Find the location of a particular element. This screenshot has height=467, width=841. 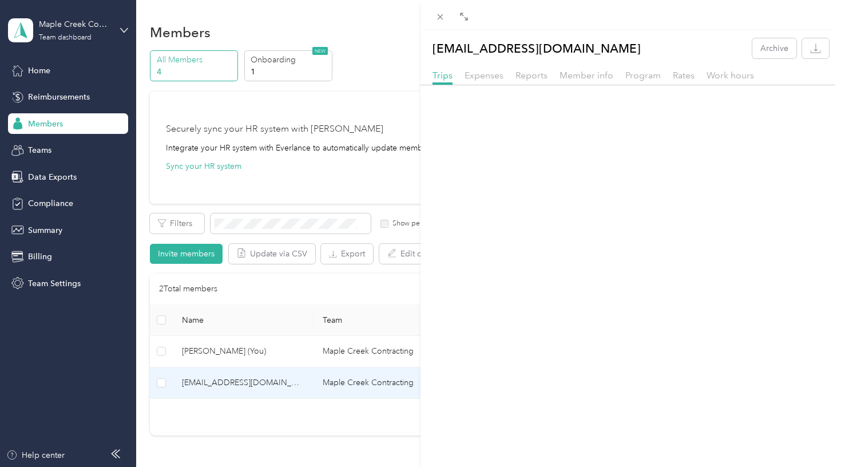

span: Program is located at coordinates (643, 75).